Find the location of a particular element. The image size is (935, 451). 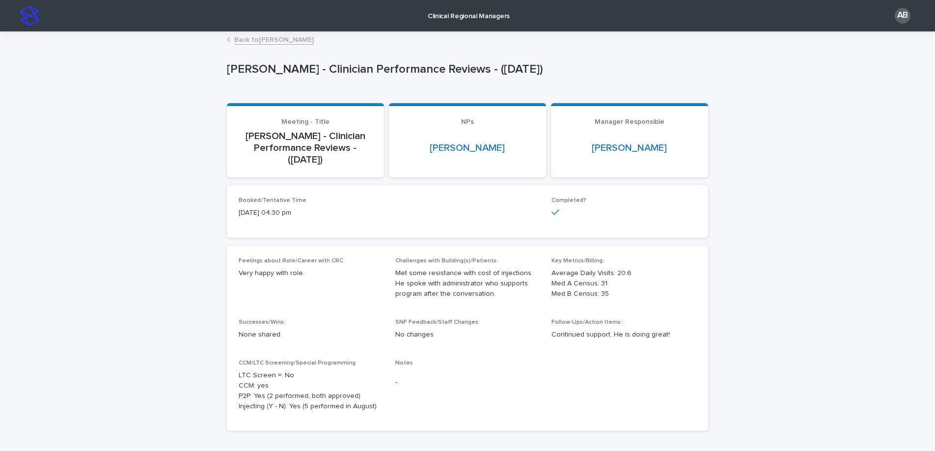

img: stacker-logo-s-only.png is located at coordinates (29, 16).